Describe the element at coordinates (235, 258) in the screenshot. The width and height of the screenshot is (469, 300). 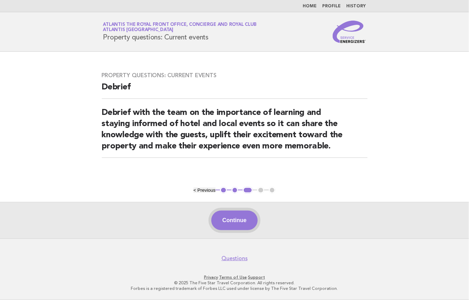
I see `a: Questions` at that location.